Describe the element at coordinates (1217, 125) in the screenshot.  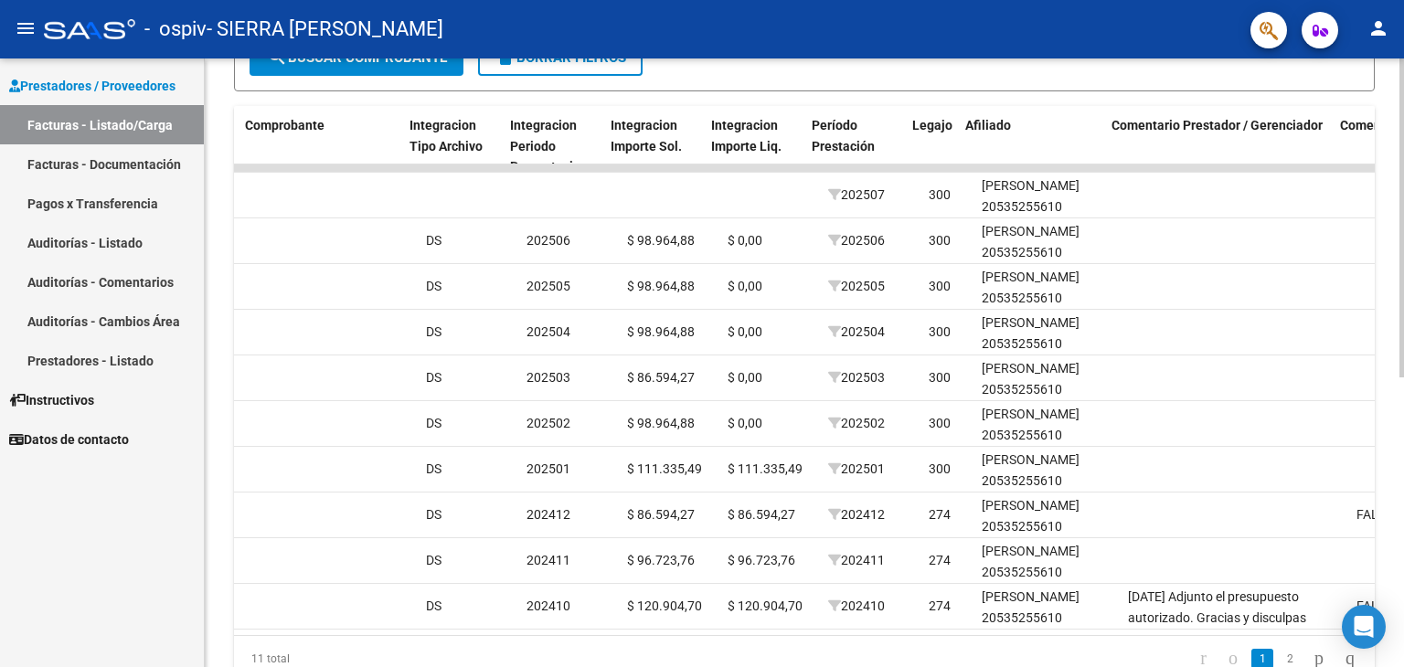
I see `span: Comentario Prestador / Gerenciador` at that location.